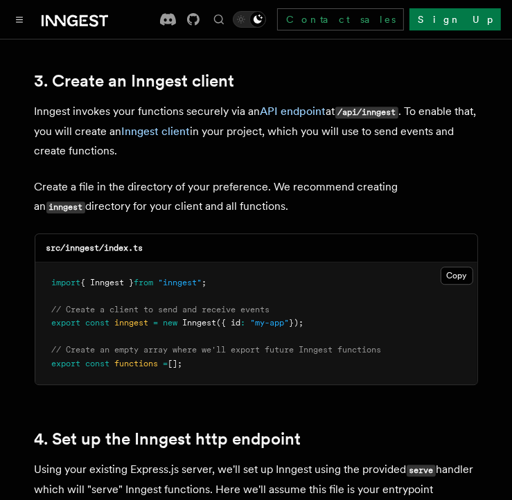 The image size is (512, 500). I want to click on p: Inngest invokes your functions securely via an at . To enable that, you will create an in your pr..., so click(256, 131).